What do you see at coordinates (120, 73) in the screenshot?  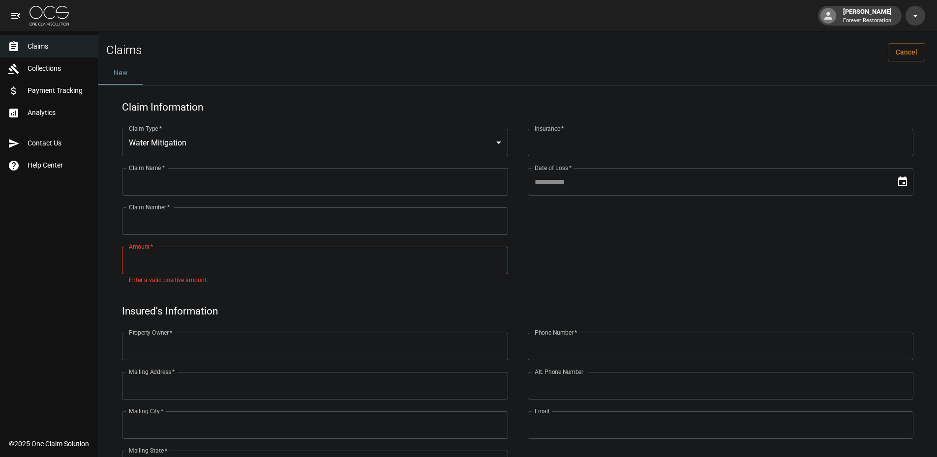 I see `button: New` at bounding box center [120, 73].